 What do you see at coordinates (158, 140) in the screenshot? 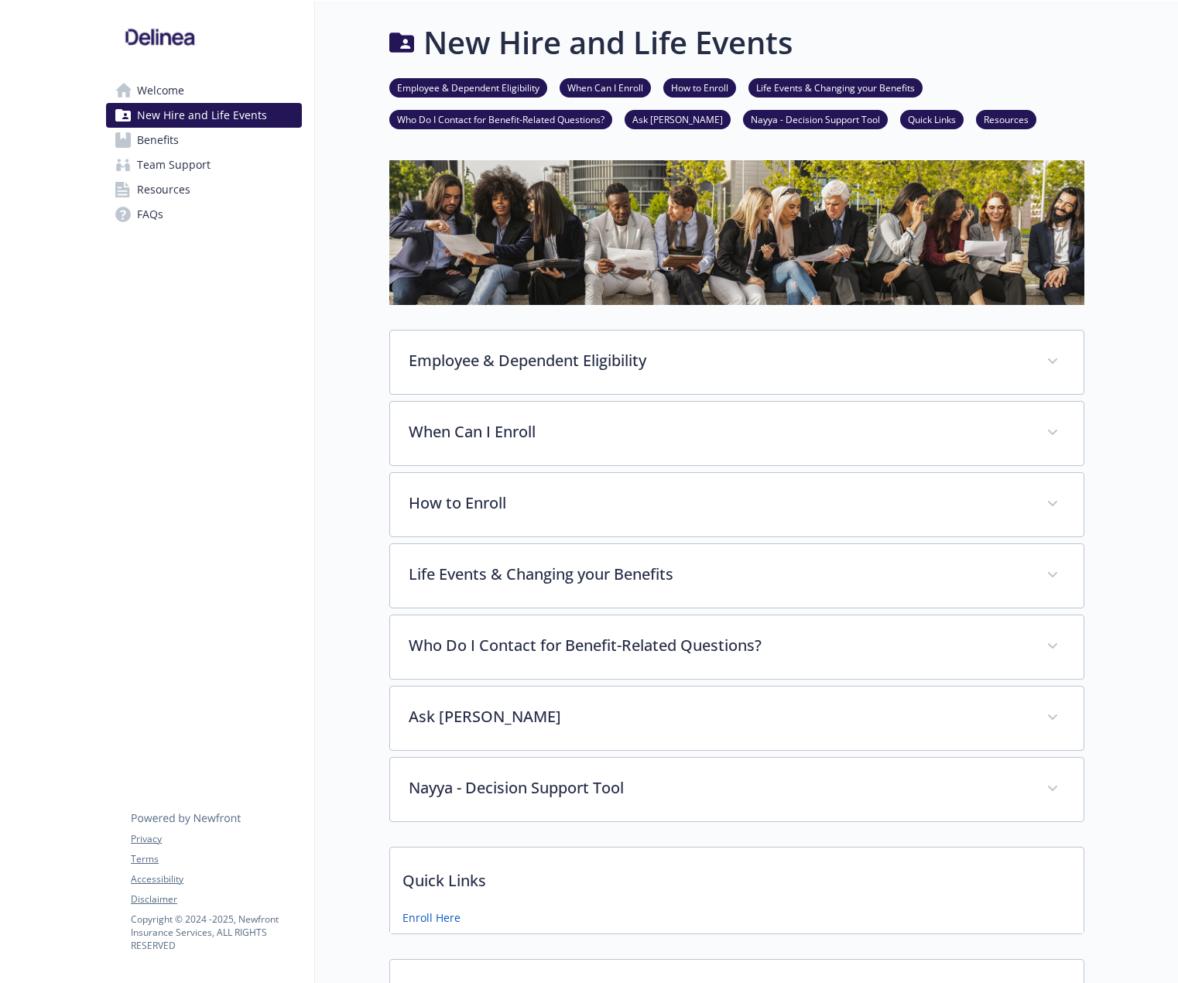
I see `span: Benefits` at bounding box center [158, 140].